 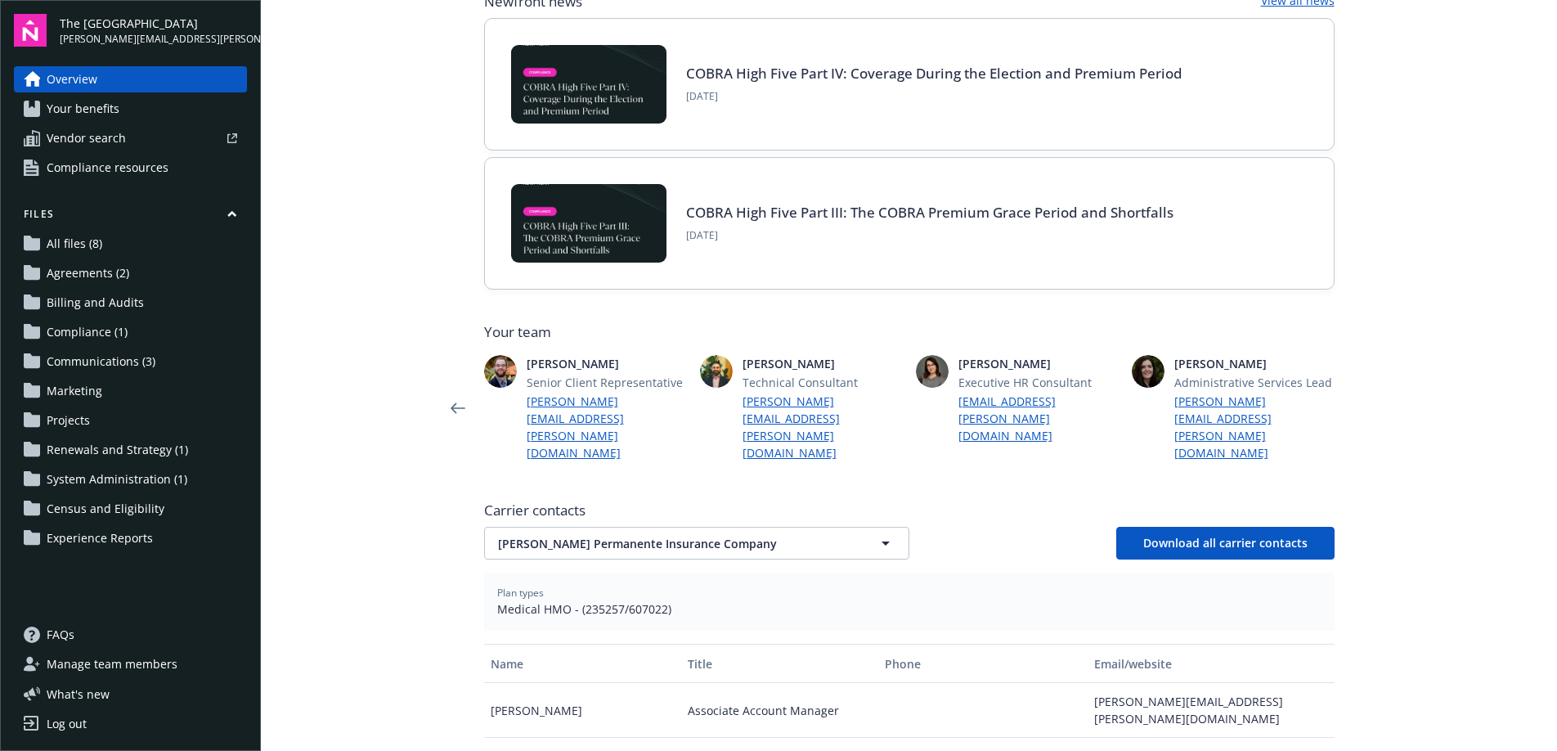 I want to click on span: Compliance (1), so click(x=87, y=332).